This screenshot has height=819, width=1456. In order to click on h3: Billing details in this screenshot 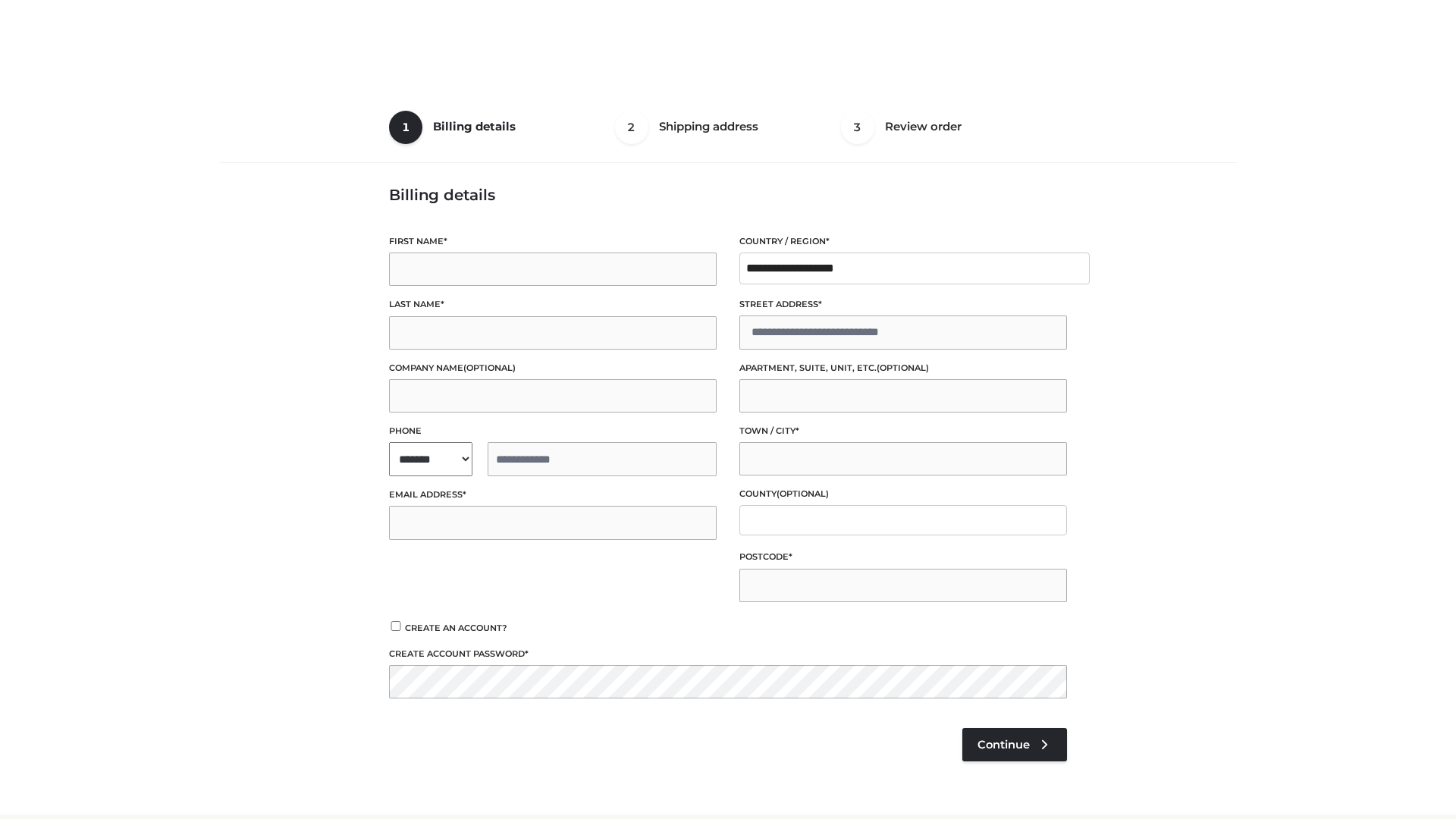, I will do `click(728, 195)`.